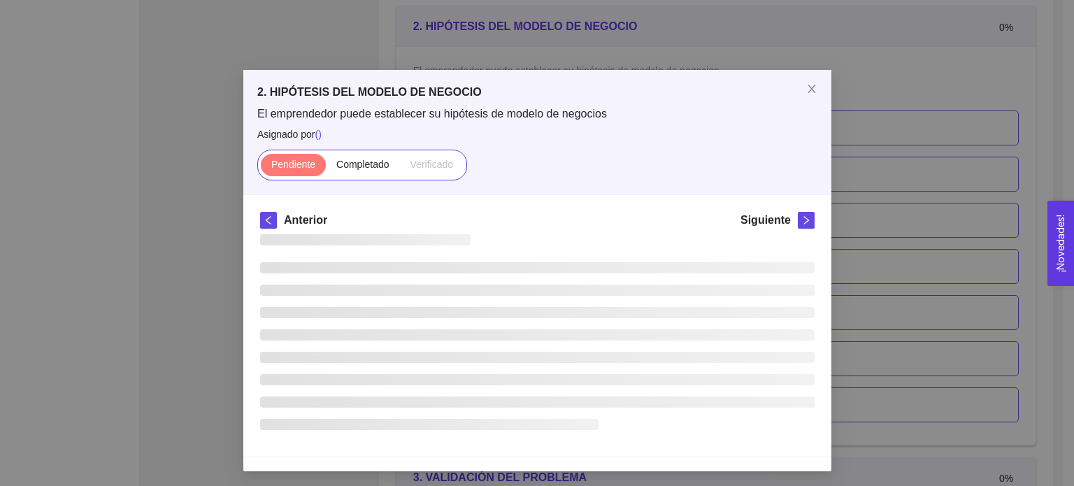  Describe the element at coordinates (537, 92) in the screenshot. I see `h5: 2. HIPÓTESIS DEL MODELO DE NEGOCIO` at that location.